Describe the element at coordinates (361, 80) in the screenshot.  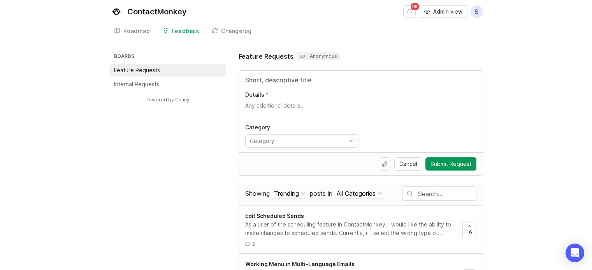
I see `input: Title` at that location.